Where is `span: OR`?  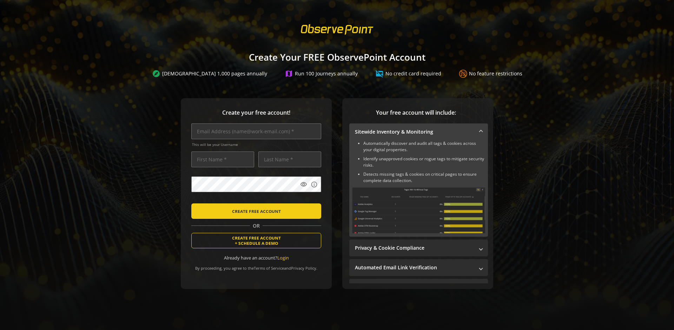
span: OR is located at coordinates (256, 226).